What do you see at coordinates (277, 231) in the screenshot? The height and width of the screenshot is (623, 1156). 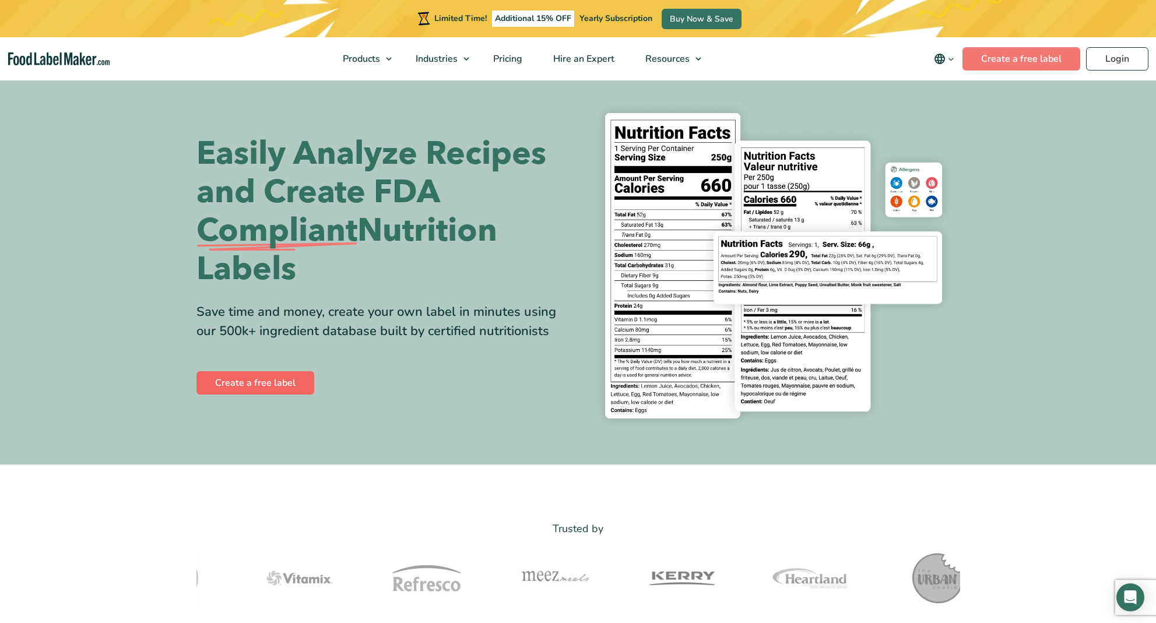 I see `span: Compliant` at bounding box center [277, 231].